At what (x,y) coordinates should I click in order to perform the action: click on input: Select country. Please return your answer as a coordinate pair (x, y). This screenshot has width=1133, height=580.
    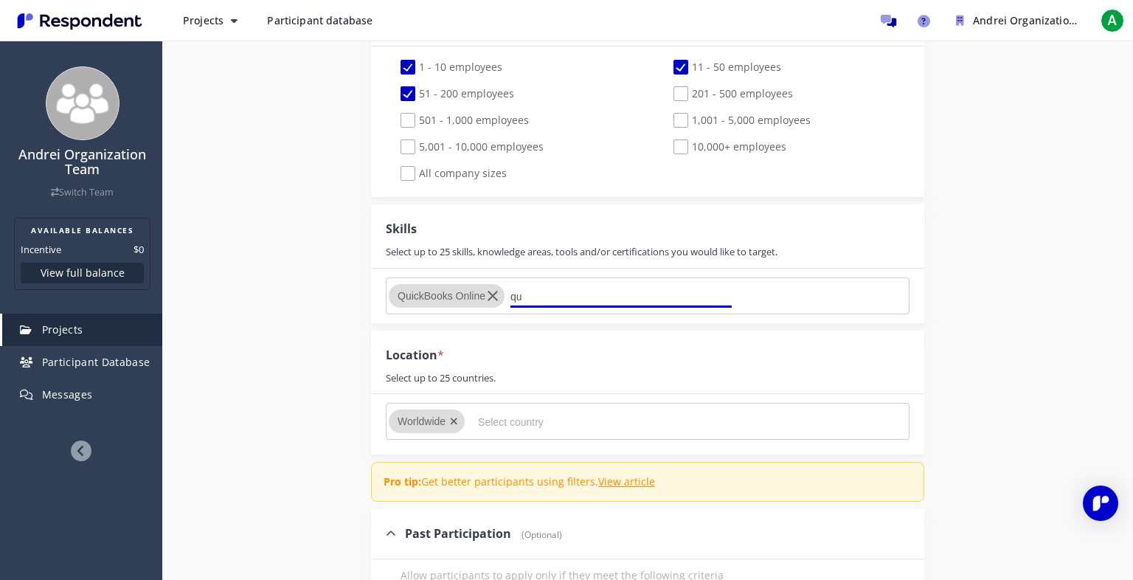
    Looking at the image, I should click on (589, 422).